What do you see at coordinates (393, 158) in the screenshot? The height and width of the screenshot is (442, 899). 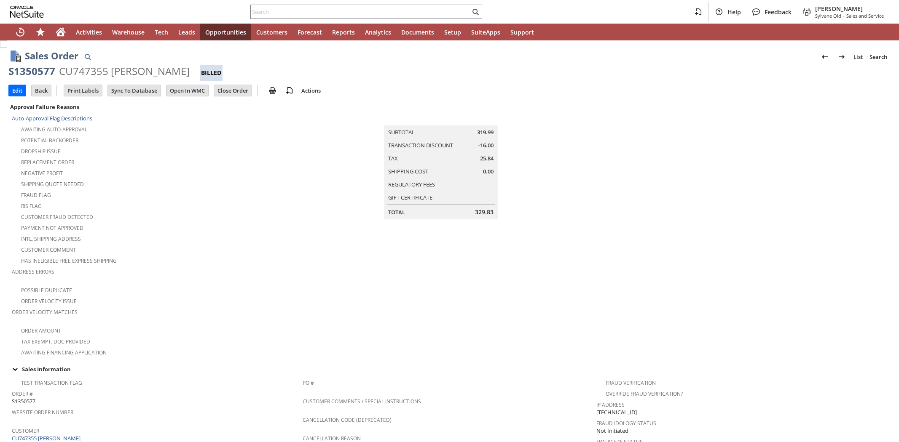 I see `a: Tax` at bounding box center [393, 158].